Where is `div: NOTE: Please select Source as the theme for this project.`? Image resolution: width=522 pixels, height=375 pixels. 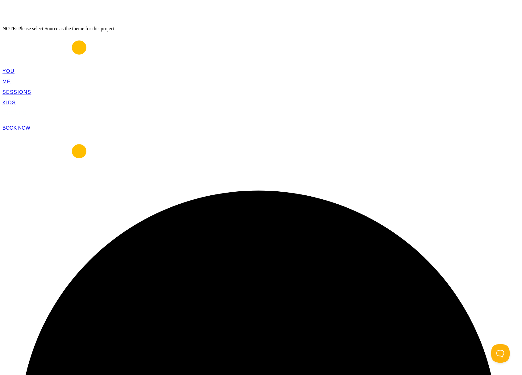 div: NOTE: Please select Source as the theme for this project. is located at coordinates (261, 29).